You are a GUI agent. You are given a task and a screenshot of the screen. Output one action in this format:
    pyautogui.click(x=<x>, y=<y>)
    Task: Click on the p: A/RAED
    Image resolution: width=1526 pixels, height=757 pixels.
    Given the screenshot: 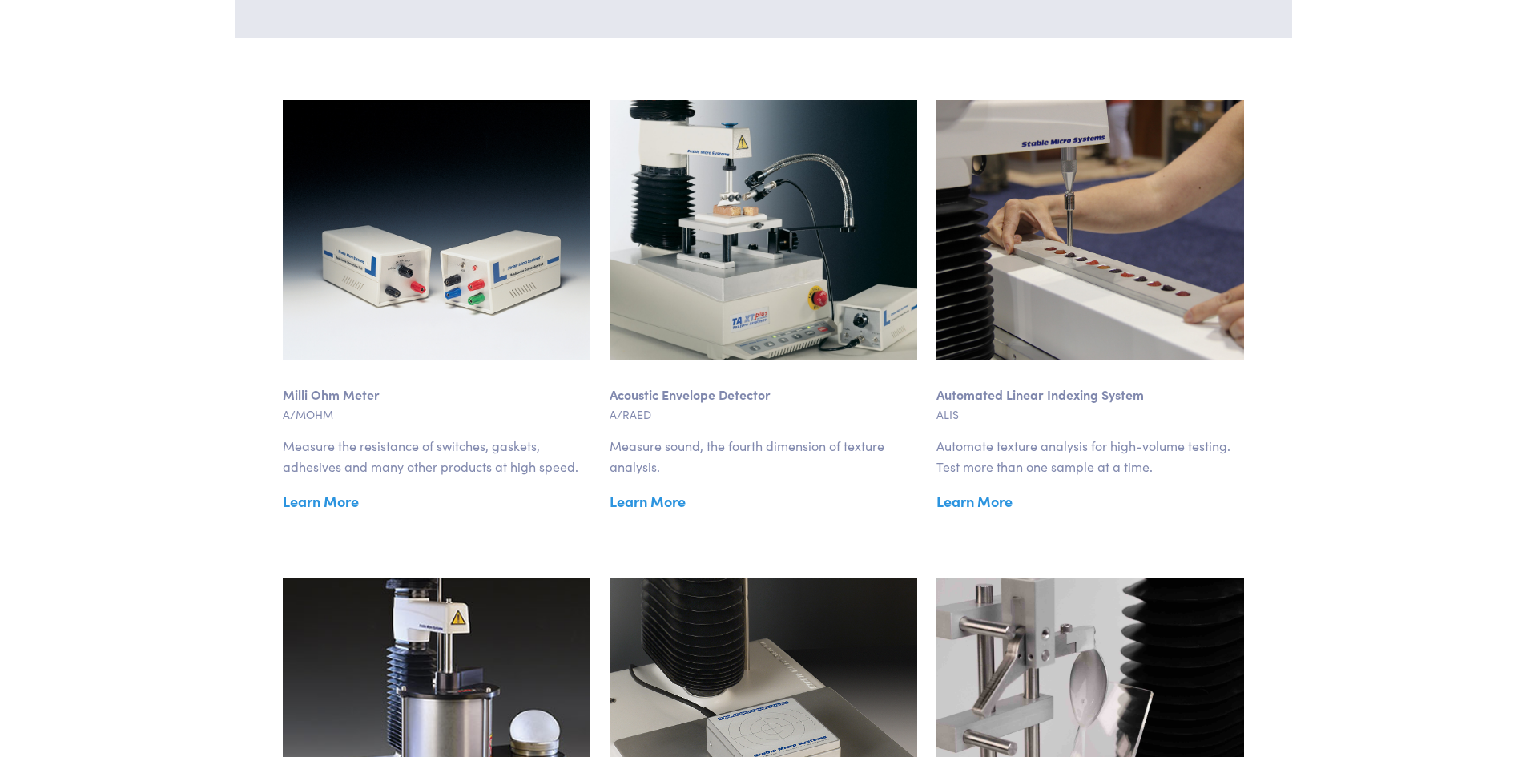 What is the action you would take?
    pyautogui.click(x=763, y=414)
    